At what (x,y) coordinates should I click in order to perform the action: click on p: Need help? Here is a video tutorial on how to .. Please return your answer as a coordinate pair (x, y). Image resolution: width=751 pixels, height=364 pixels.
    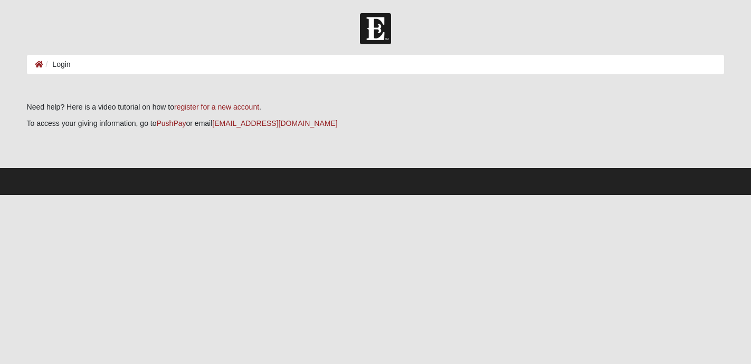
    Looking at the image, I should click on (376, 107).